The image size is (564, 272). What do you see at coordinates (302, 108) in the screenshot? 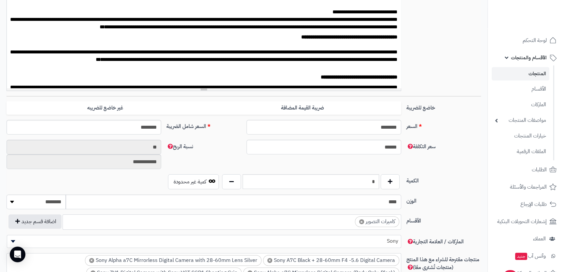
I see `label: ضريبة القيمة المضافة` at bounding box center [302, 108].